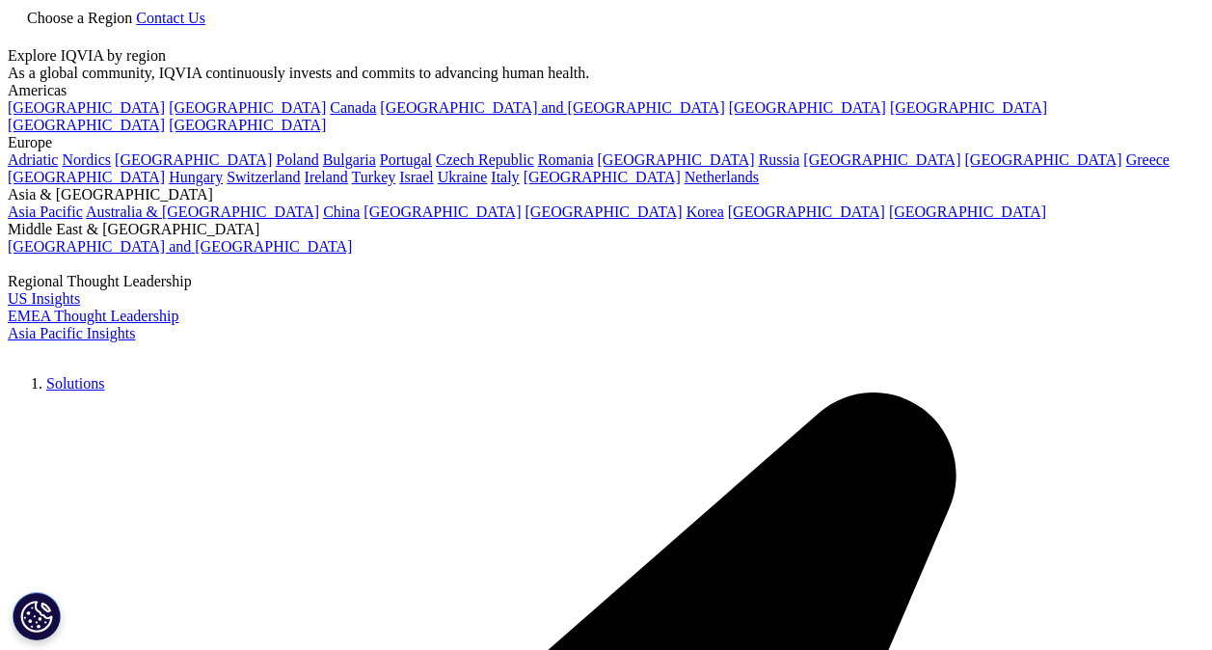 The height and width of the screenshot is (650, 1212). I want to click on a: Adriatic, so click(33, 159).